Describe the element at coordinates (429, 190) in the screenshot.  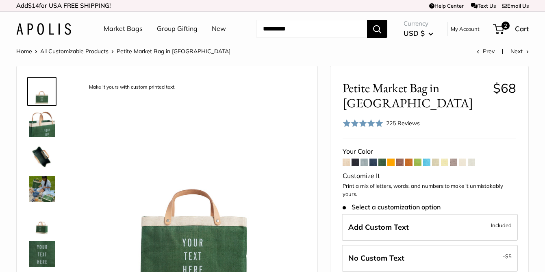
I see `p: Print a mix of letters, words, and numbers to make it unmistakably yours.` at that location.